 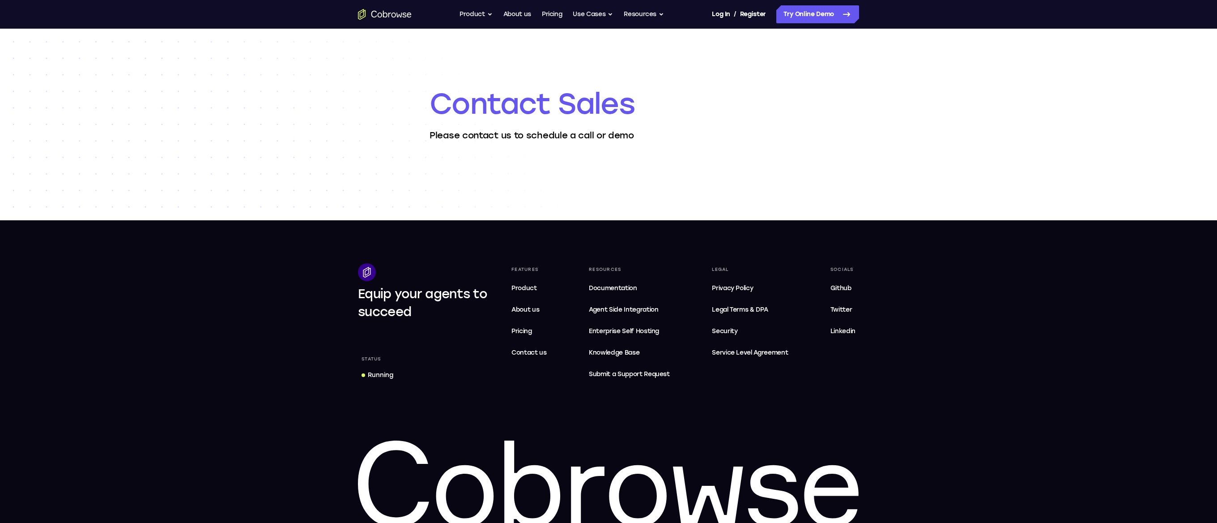 I want to click on span: Knowledge Base, so click(x=614, y=352).